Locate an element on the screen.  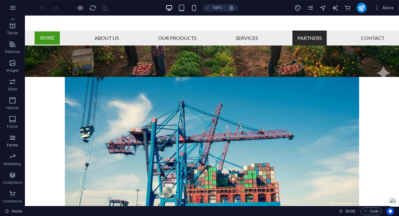
i: Publish is located at coordinates (362, 8).